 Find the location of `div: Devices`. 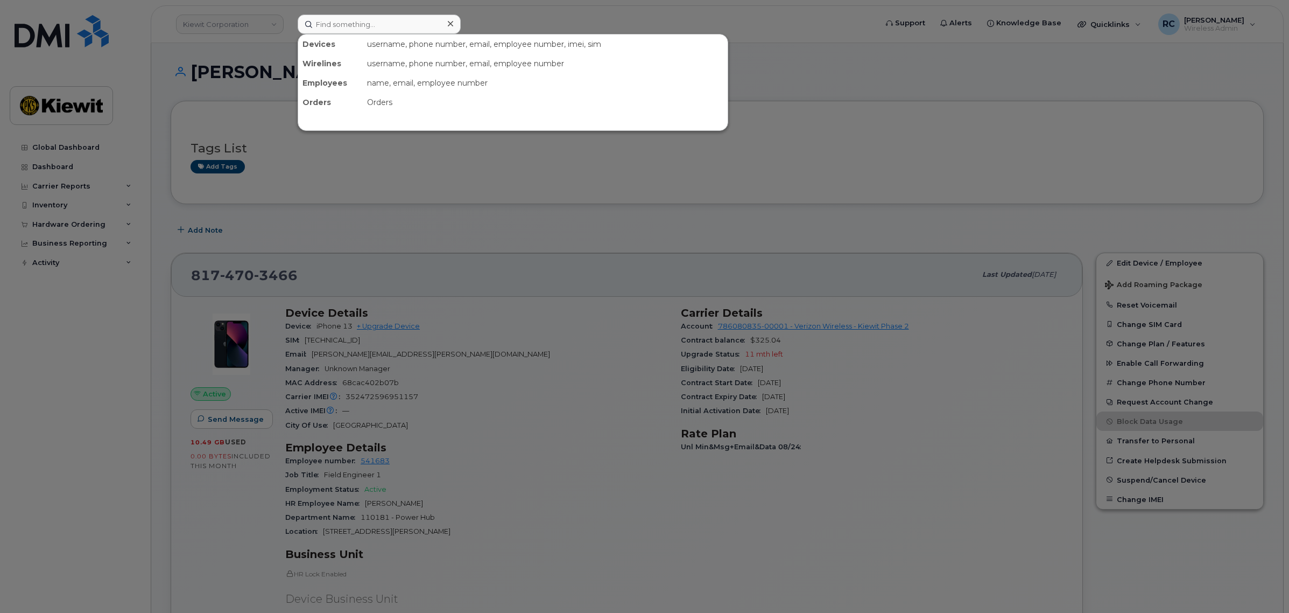

div: Devices is located at coordinates (331, 44).